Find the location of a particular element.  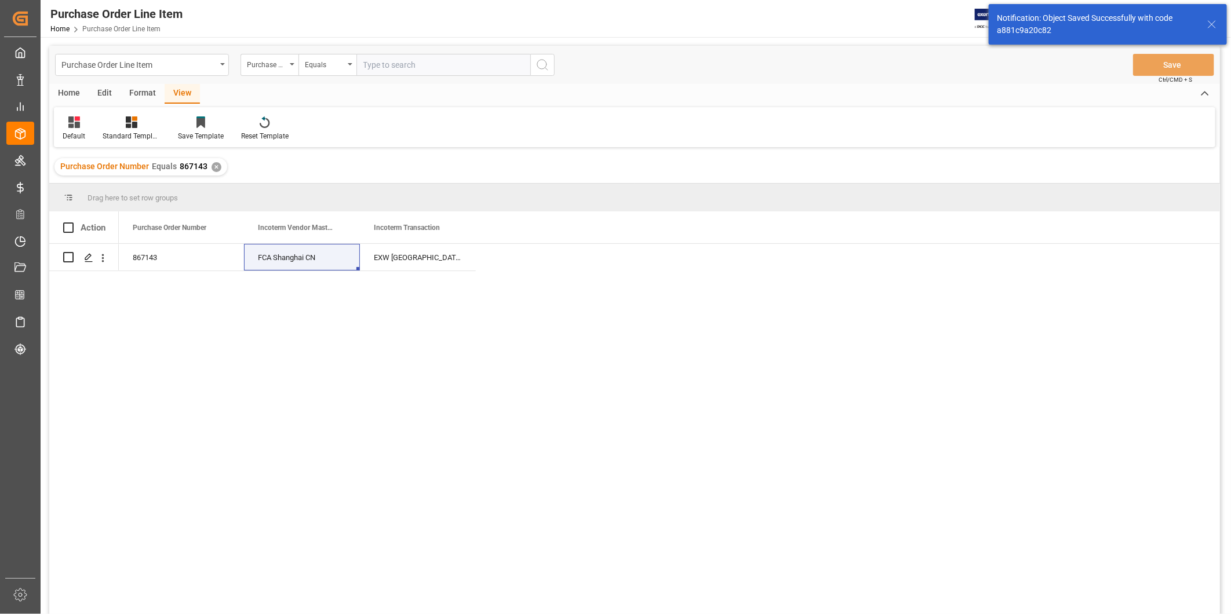

div: Equals is located at coordinates (325, 63).